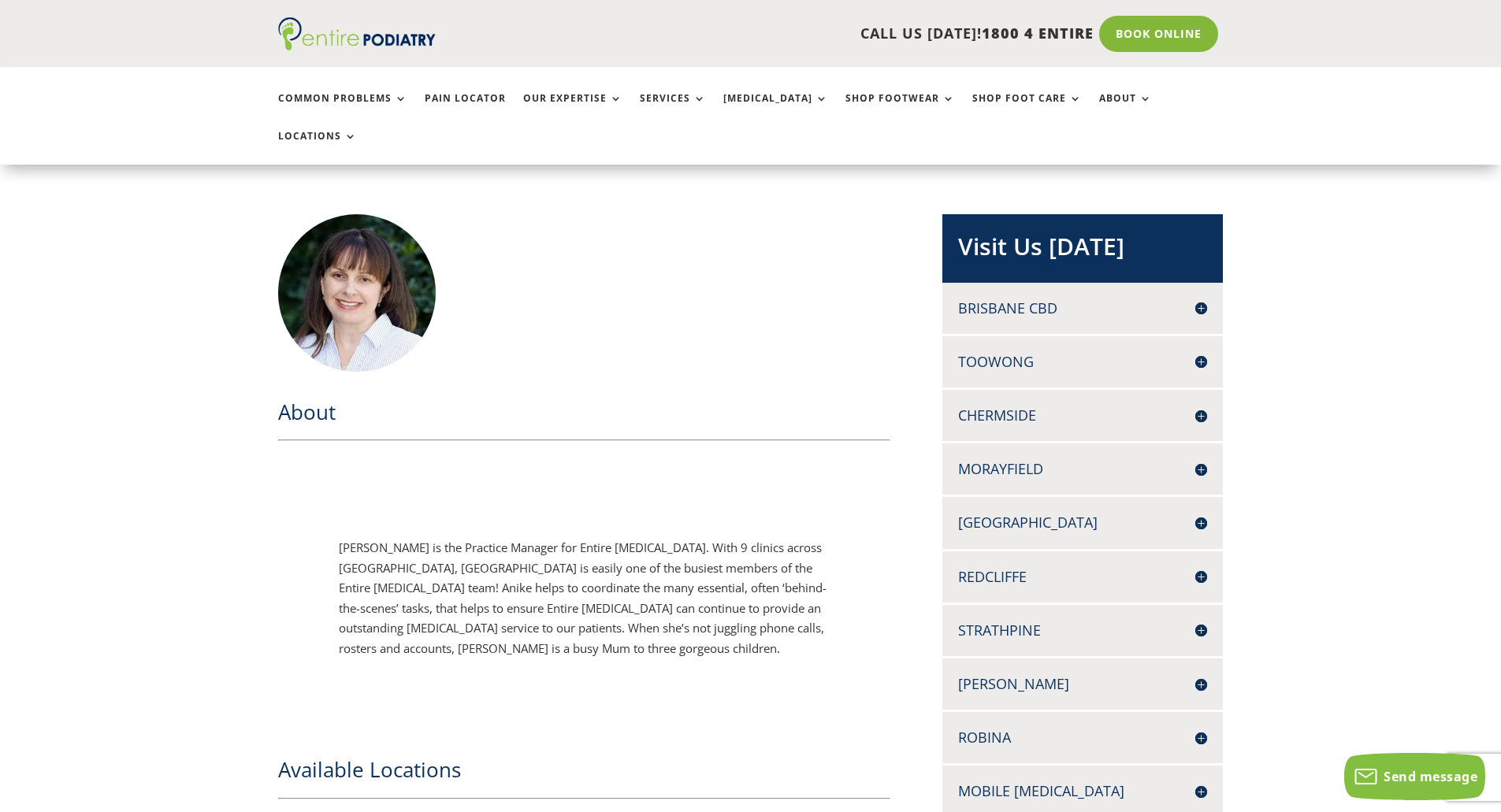  I want to click on a: Locations, so click(317, 147).